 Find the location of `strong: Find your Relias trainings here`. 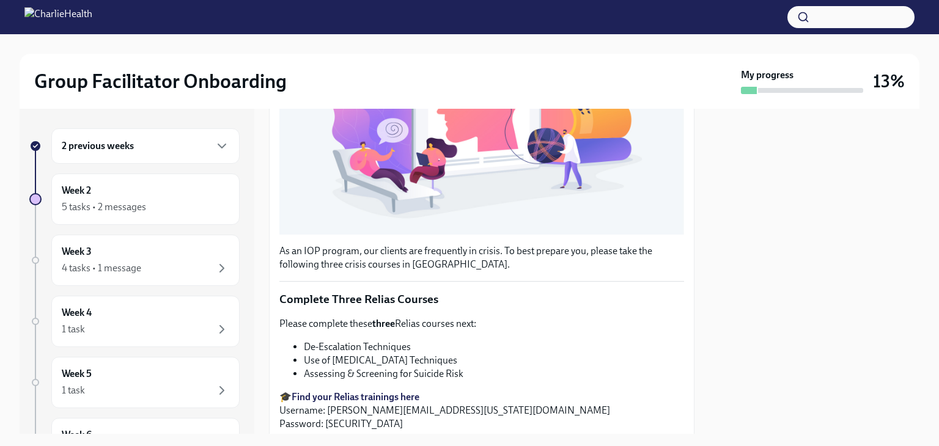

strong: Find your Relias trainings here is located at coordinates (355, 397).